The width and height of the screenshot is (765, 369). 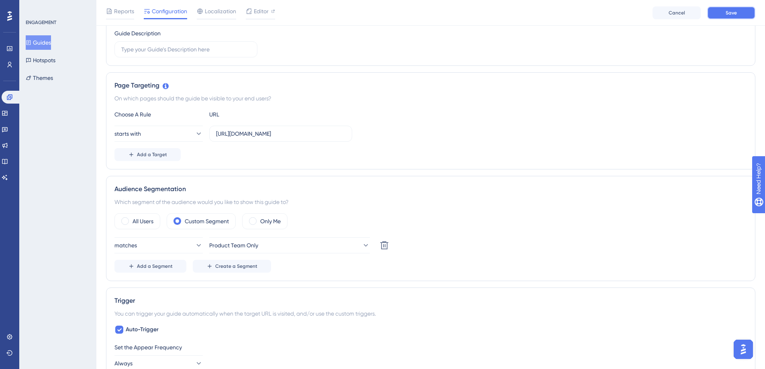 What do you see at coordinates (289, 245) in the screenshot?
I see `button: Product Team Only` at bounding box center [289, 245].